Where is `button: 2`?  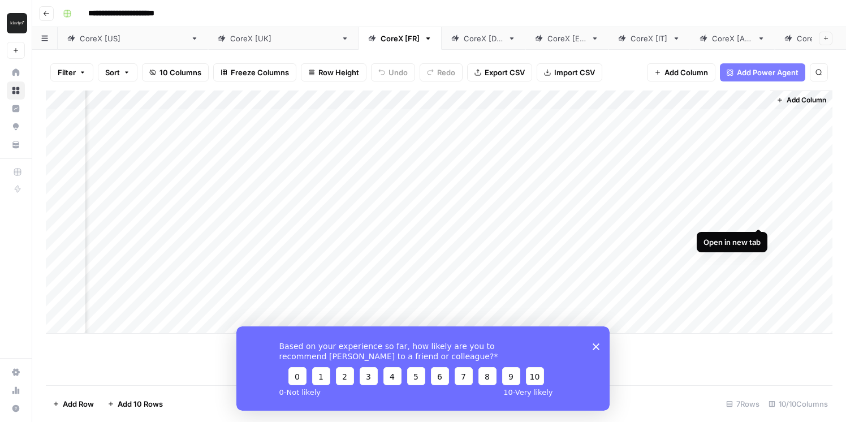
button: 2 is located at coordinates (109, 50).